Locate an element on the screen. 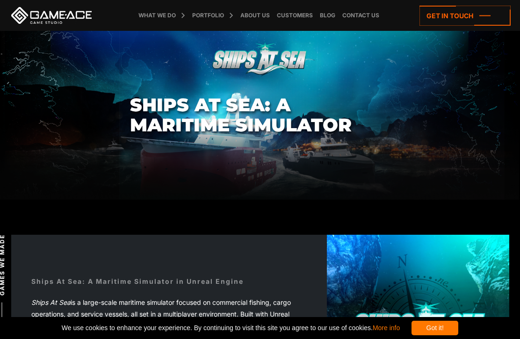  em: Ships At Sea is located at coordinates (51, 302).